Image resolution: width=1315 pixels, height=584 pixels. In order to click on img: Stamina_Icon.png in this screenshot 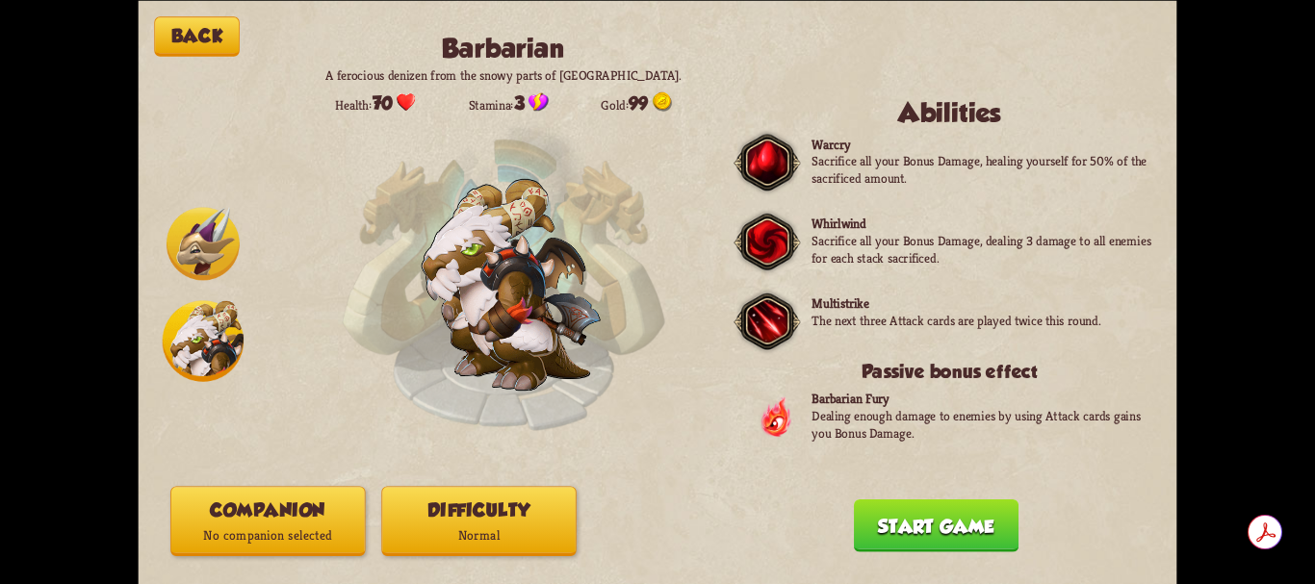, I will do `click(538, 101)`.